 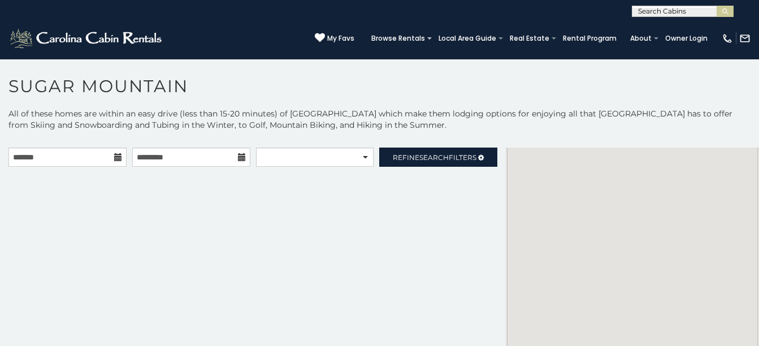 What do you see at coordinates (434, 157) in the screenshot?
I see `span: Search` at bounding box center [434, 157].